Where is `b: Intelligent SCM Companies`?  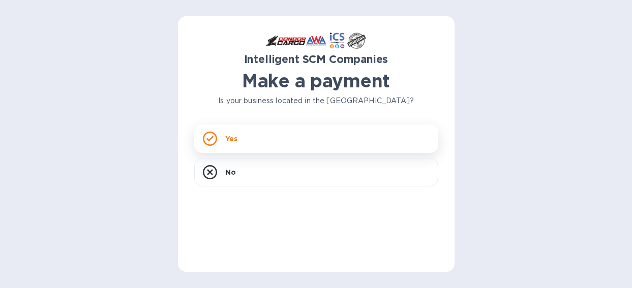 b: Intelligent SCM Companies is located at coordinates (316, 59).